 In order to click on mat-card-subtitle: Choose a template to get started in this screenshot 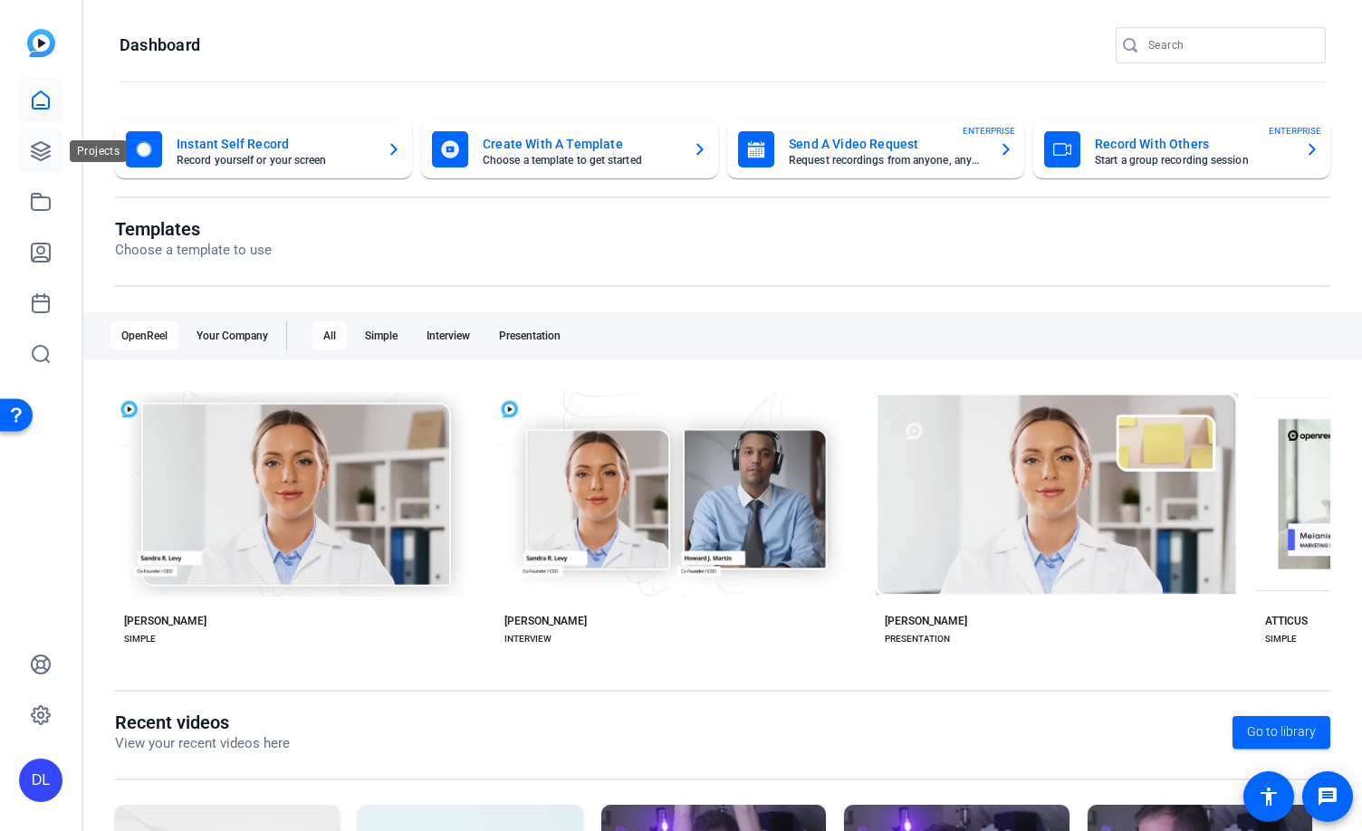, I will do `click(580, 160)`.